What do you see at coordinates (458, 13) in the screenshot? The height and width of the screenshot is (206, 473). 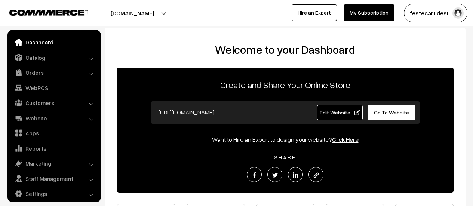 I see `img: user` at bounding box center [458, 13].